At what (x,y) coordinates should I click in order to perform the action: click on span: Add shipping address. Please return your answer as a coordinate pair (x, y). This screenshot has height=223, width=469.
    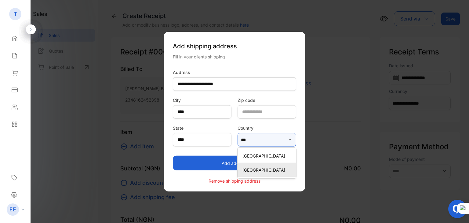
    Looking at the image, I should click on (205, 46).